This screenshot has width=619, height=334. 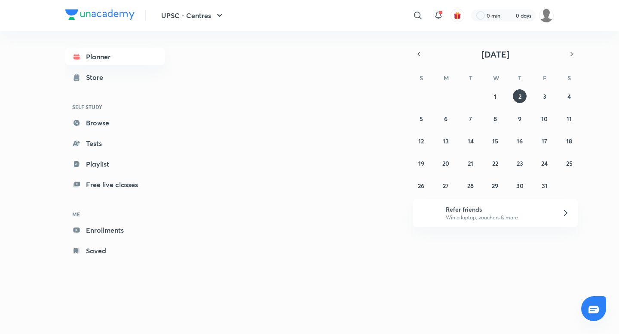 What do you see at coordinates (446, 141) in the screenshot?
I see `button: October 13, 2025` at bounding box center [446, 141].